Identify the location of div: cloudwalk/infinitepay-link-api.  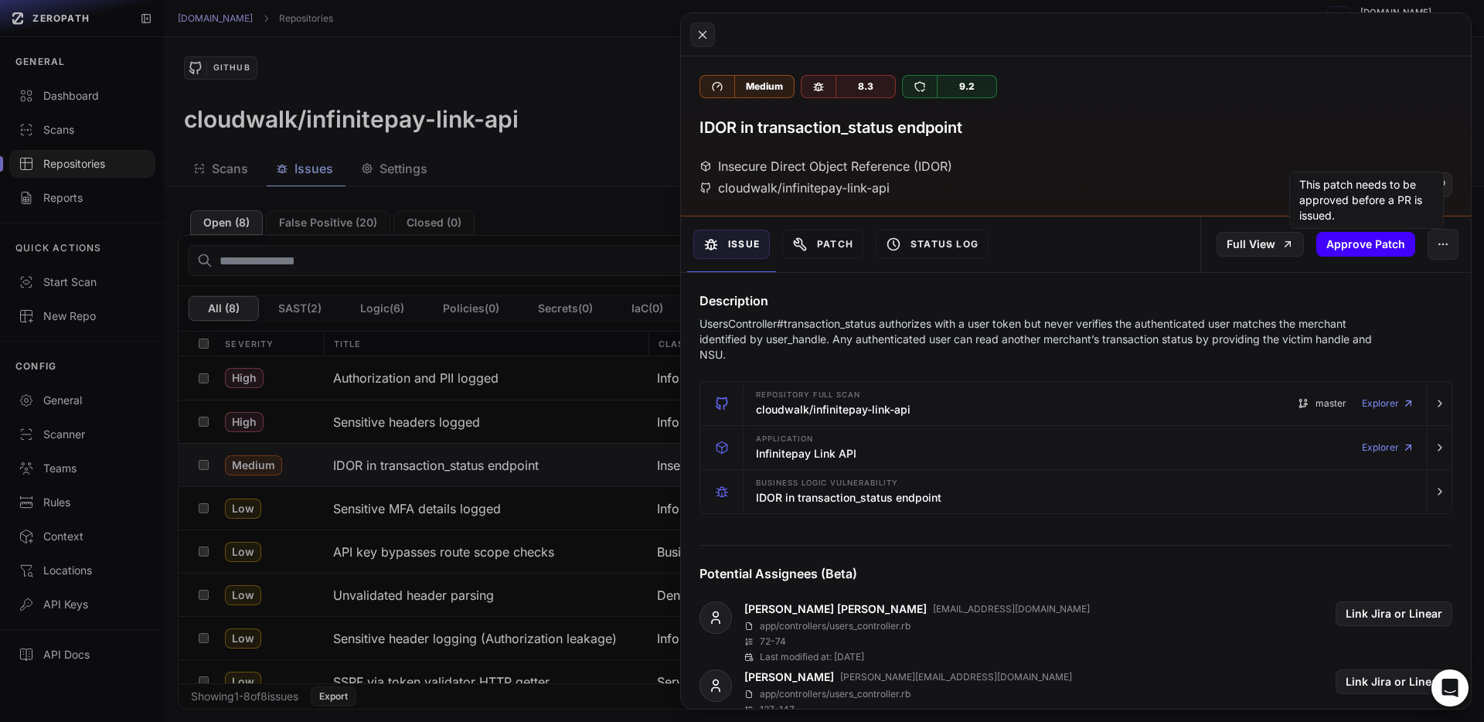
(794, 188).